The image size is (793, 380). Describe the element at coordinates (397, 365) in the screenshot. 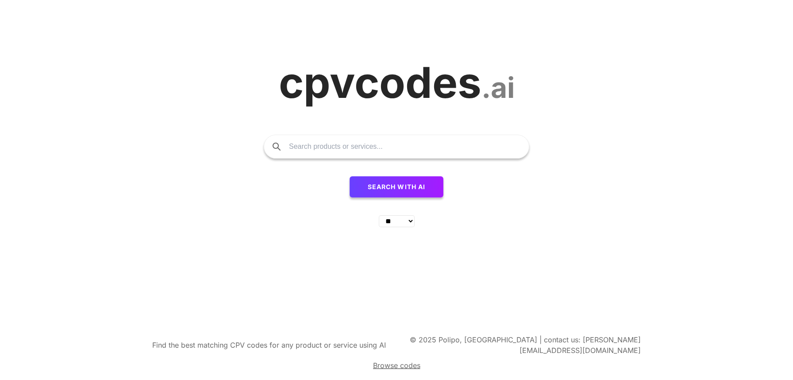

I see `span: Browse codes` at that location.